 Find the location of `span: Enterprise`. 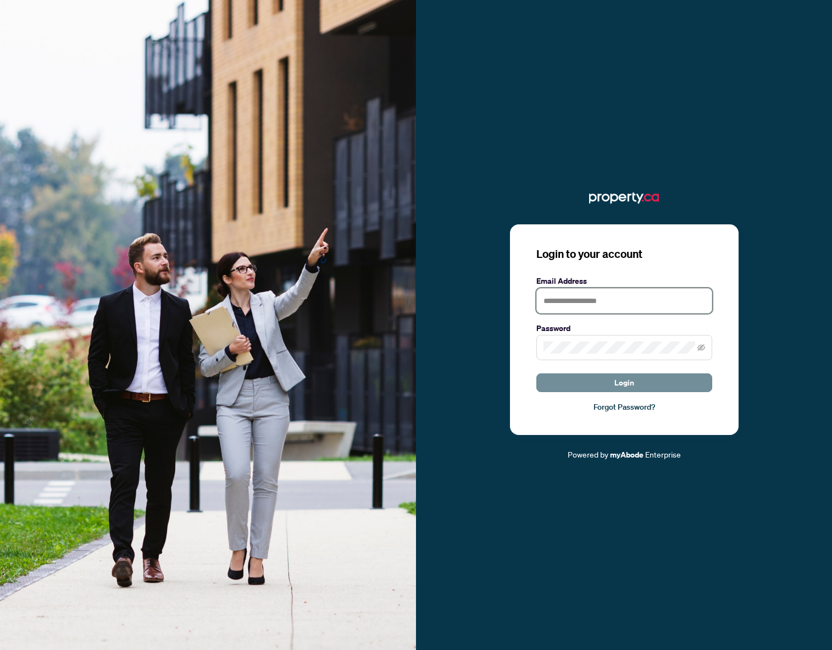

span: Enterprise is located at coordinates (663, 454).